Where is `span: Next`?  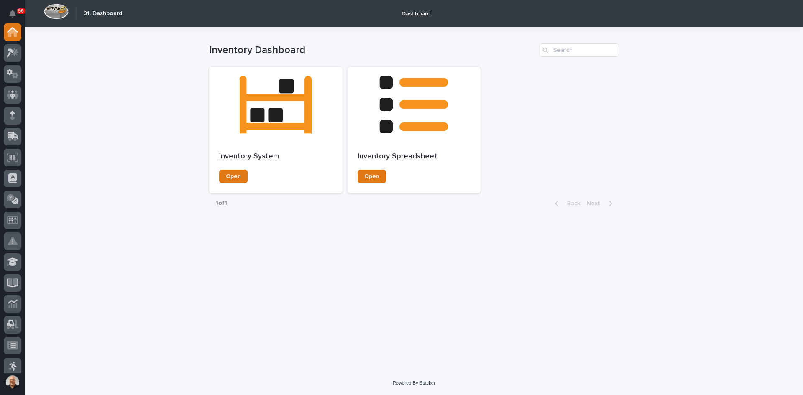
span: Next is located at coordinates (596, 204).